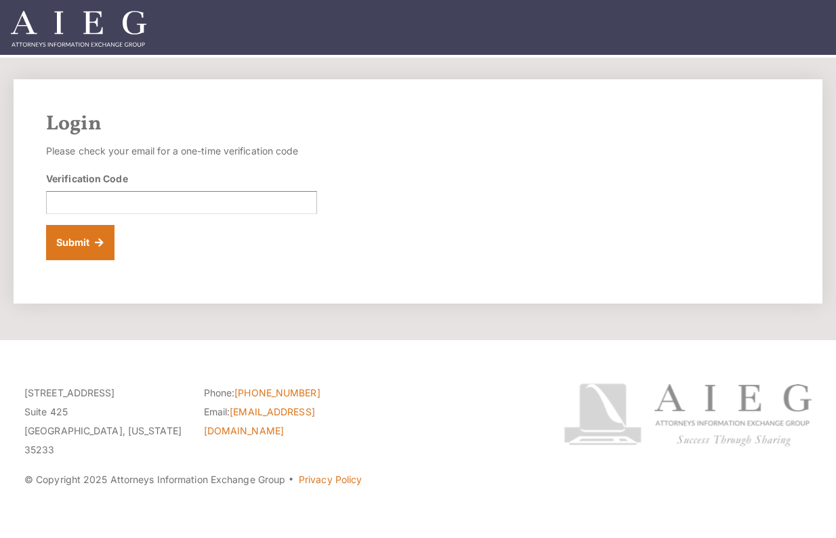  I want to click on li: Phone:, so click(283, 393).